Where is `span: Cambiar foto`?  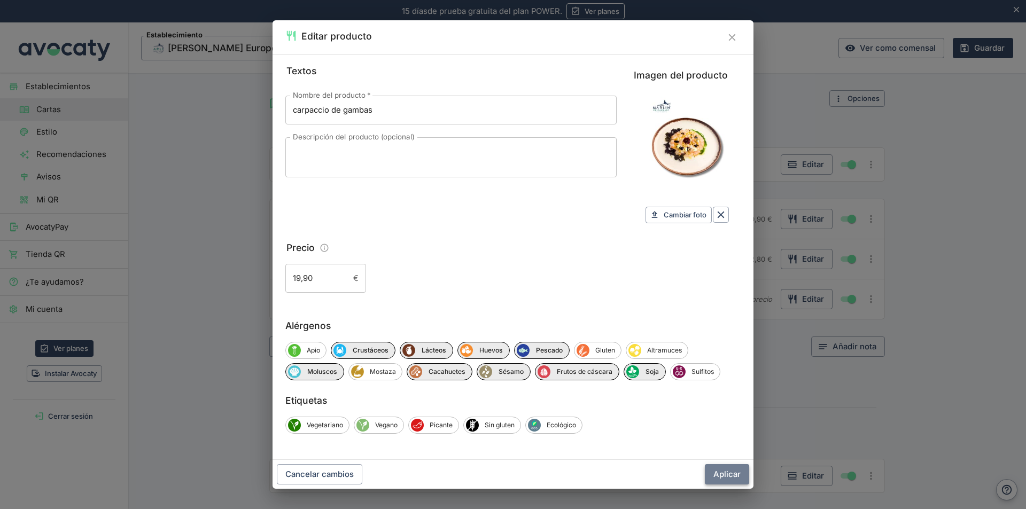 span: Cambiar foto is located at coordinates (685, 215).